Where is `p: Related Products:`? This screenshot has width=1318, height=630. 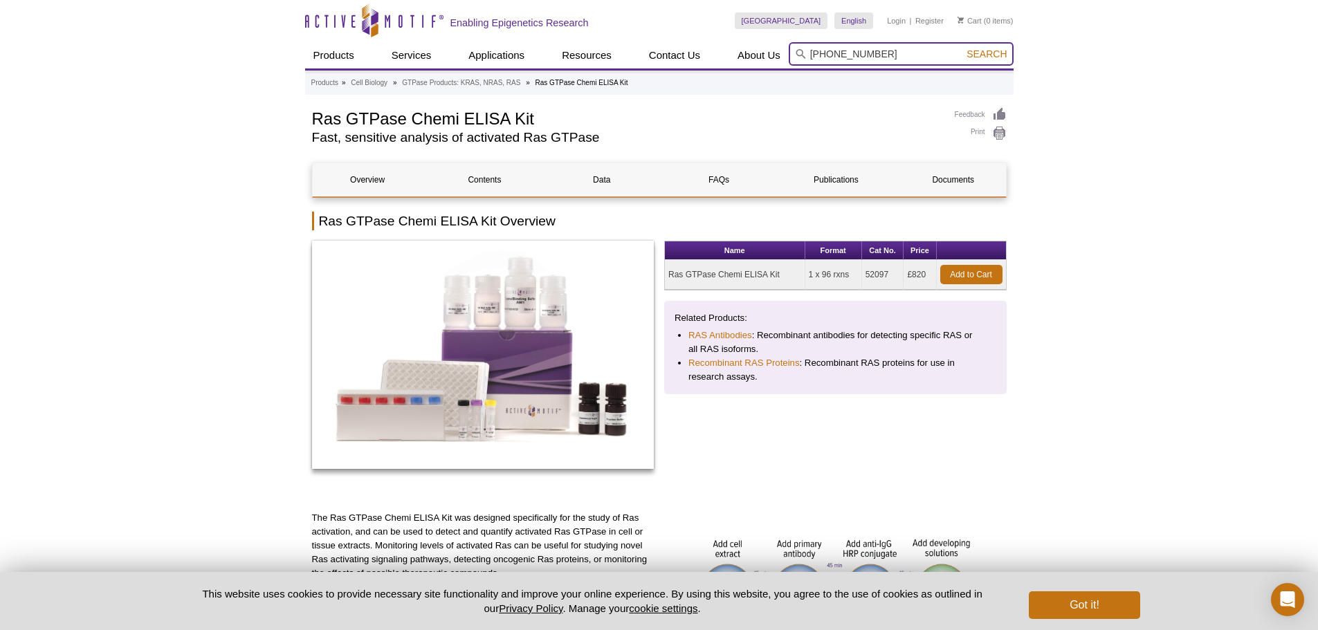
p: Related Products: is located at coordinates (835, 318).